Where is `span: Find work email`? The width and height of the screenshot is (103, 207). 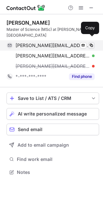 span: Find work email is located at coordinates (57, 159).